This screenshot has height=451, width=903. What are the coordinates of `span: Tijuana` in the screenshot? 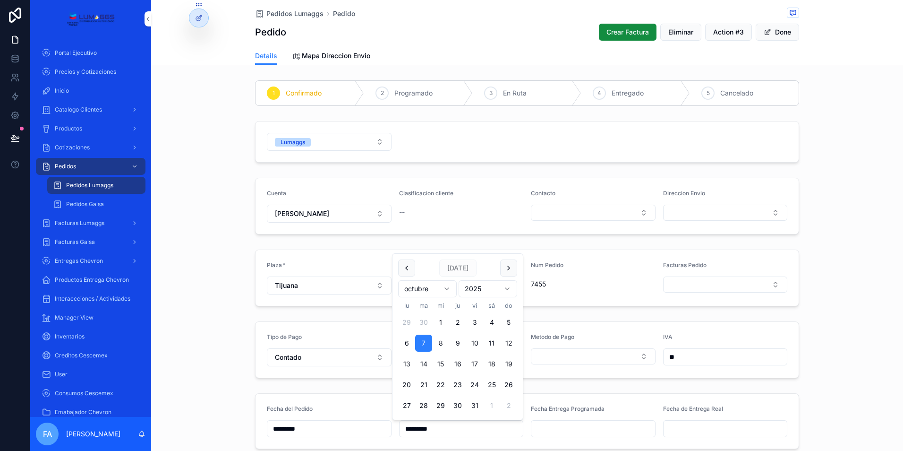 It's located at (286, 285).